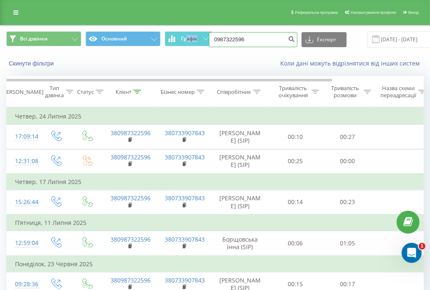  What do you see at coordinates (86, 92) in the screenshot?
I see `div: Статус` at bounding box center [86, 92].